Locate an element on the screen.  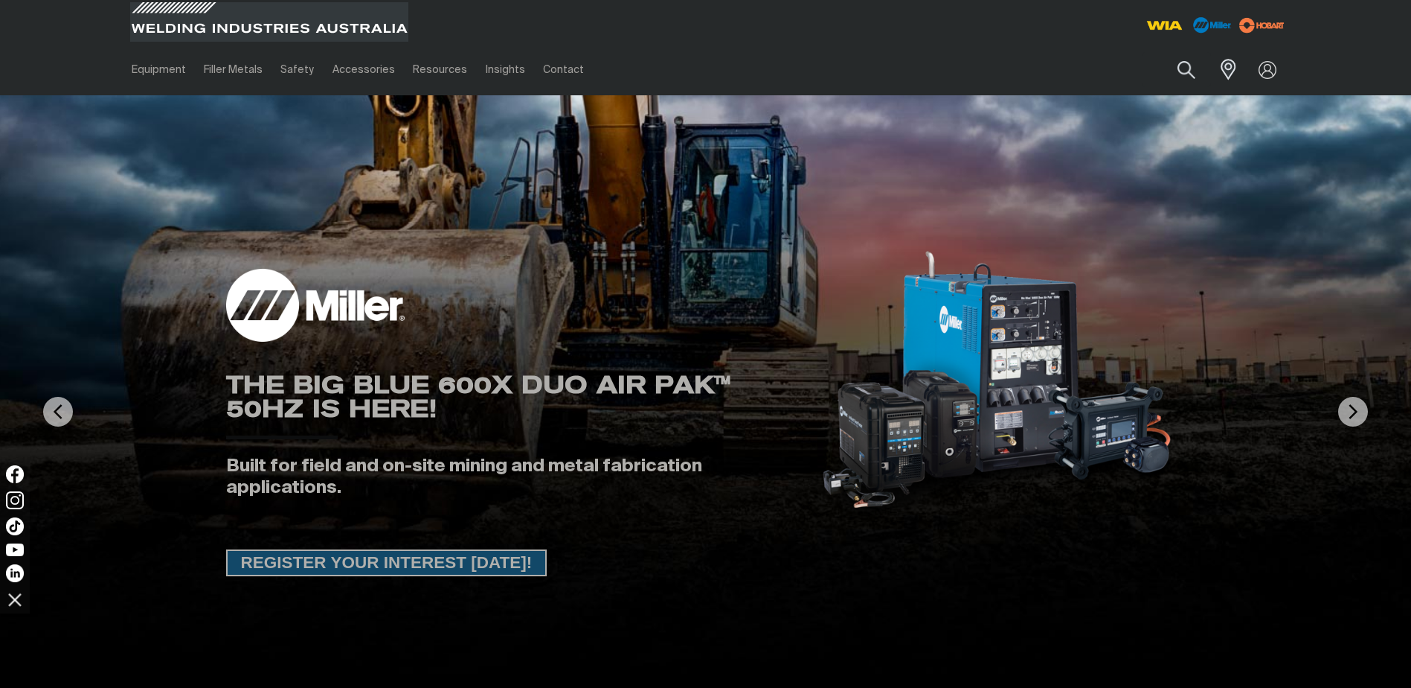
img: PrevArrow is located at coordinates (58, 411).